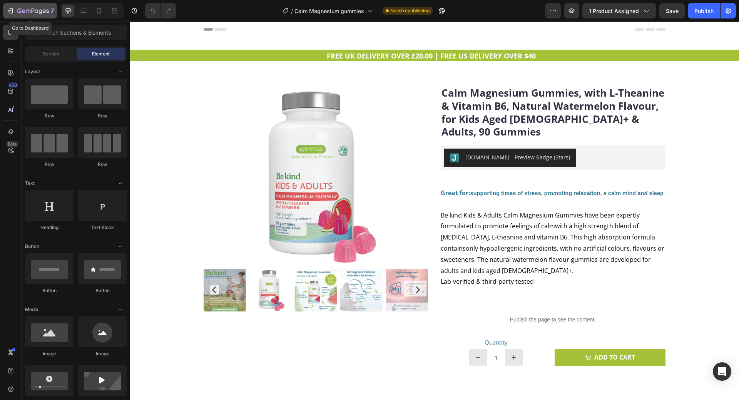 The width and height of the screenshot is (739, 400). I want to click on span: Calm Magnesium gummies, so click(329, 11).